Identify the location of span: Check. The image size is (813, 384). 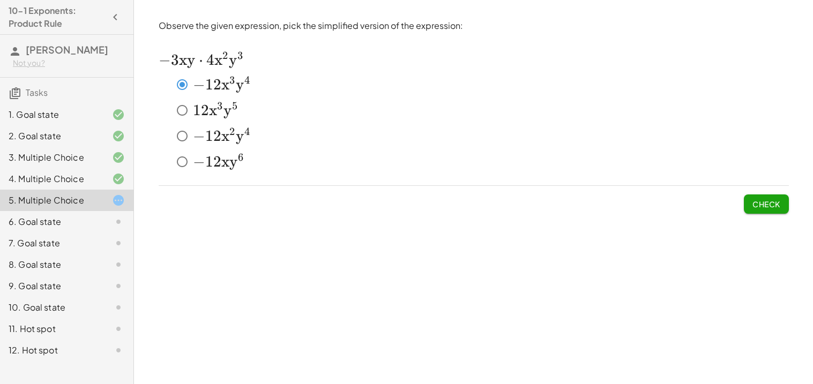
(766, 204).